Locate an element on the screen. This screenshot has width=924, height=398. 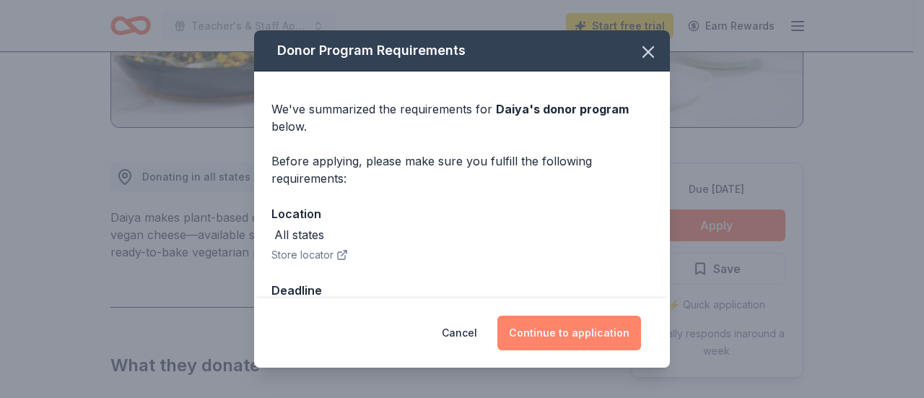
button: Store locator is located at coordinates (310, 255).